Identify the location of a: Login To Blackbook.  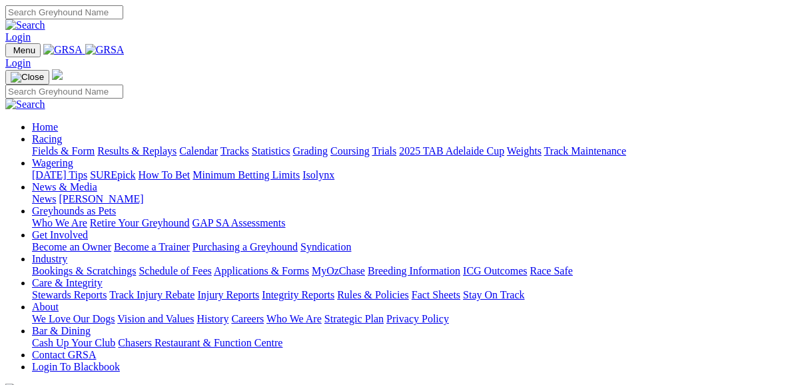
(76, 366).